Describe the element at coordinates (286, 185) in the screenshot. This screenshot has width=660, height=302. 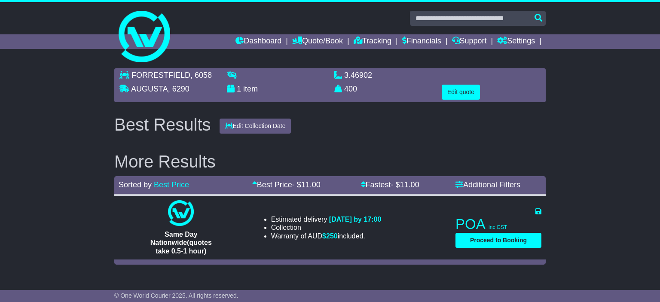
I see `a: Best Price- $11.00` at that location.